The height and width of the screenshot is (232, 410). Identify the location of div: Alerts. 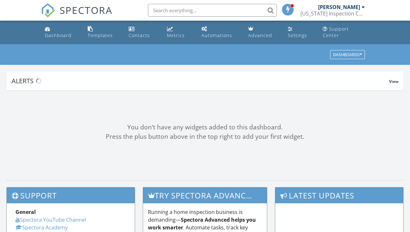
(200, 81).